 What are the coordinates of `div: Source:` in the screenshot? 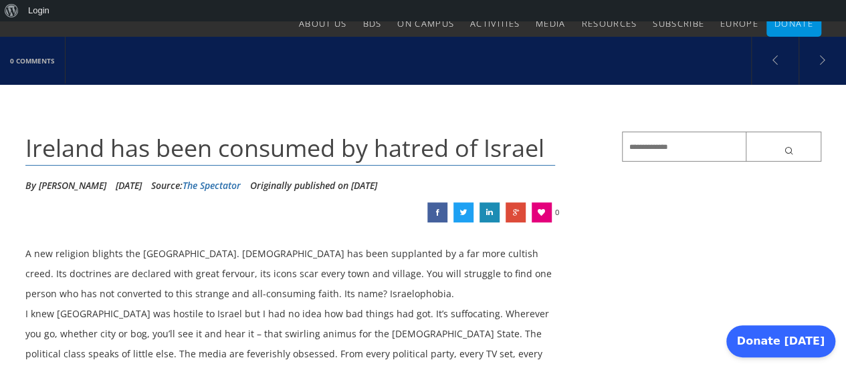 It's located at (196, 186).